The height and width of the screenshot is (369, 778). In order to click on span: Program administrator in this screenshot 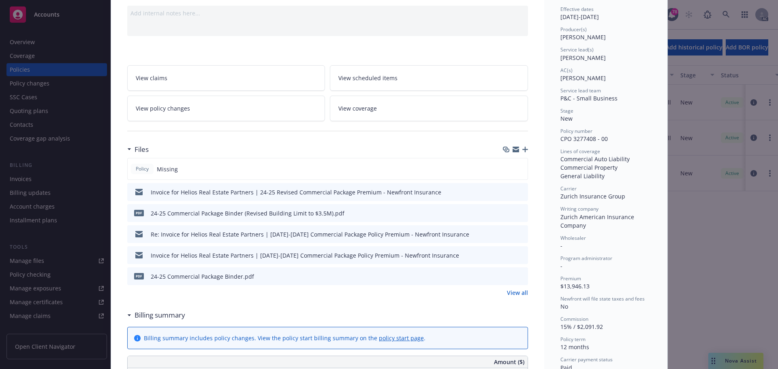, I will do `click(586, 258)`.